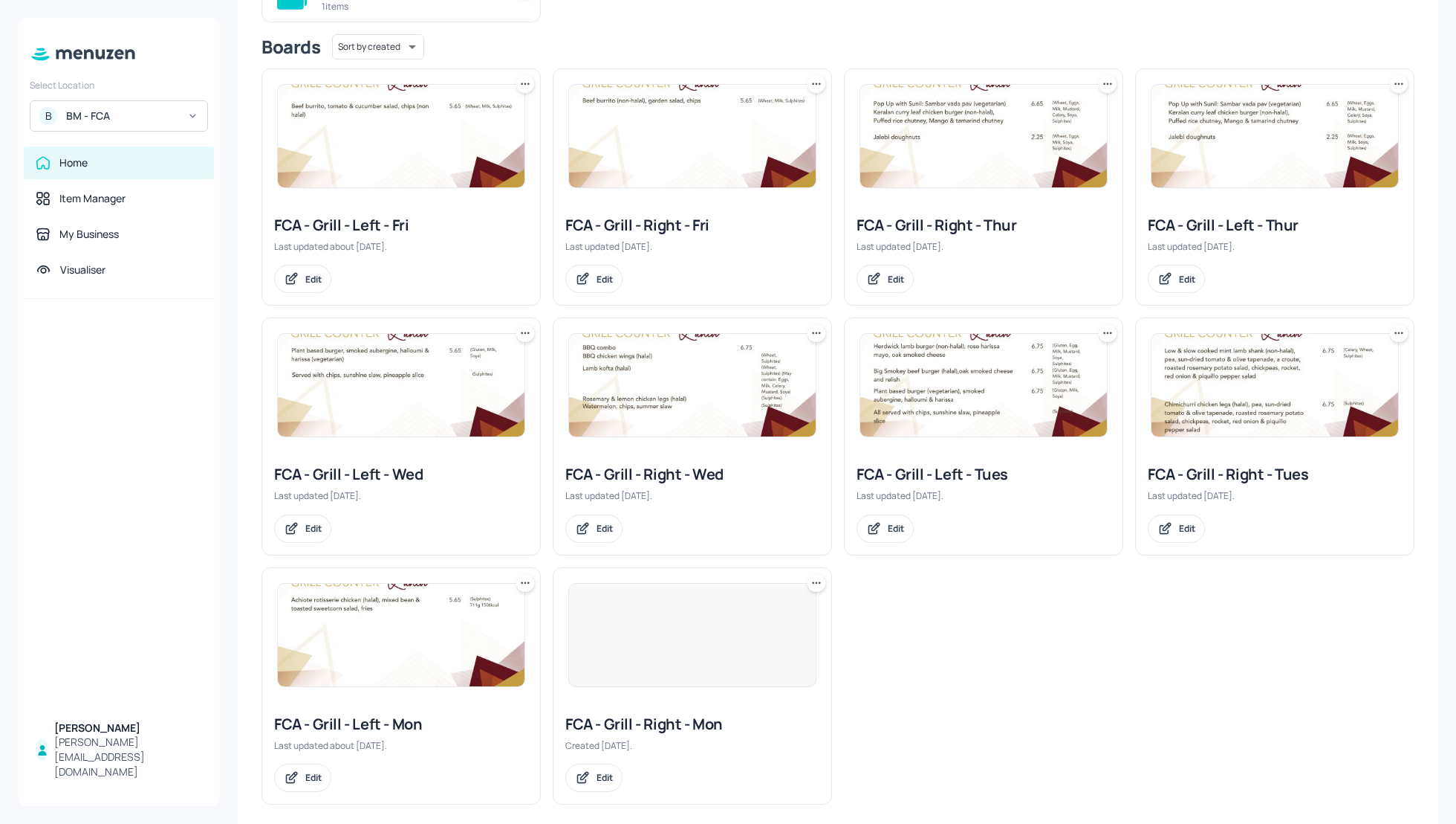 This screenshot has height=824, width=1456. What do you see at coordinates (401, 635) in the screenshot?
I see `img: 2025-06-23-1750666957005eohi13xx1hs.jpeg` at bounding box center [401, 635].